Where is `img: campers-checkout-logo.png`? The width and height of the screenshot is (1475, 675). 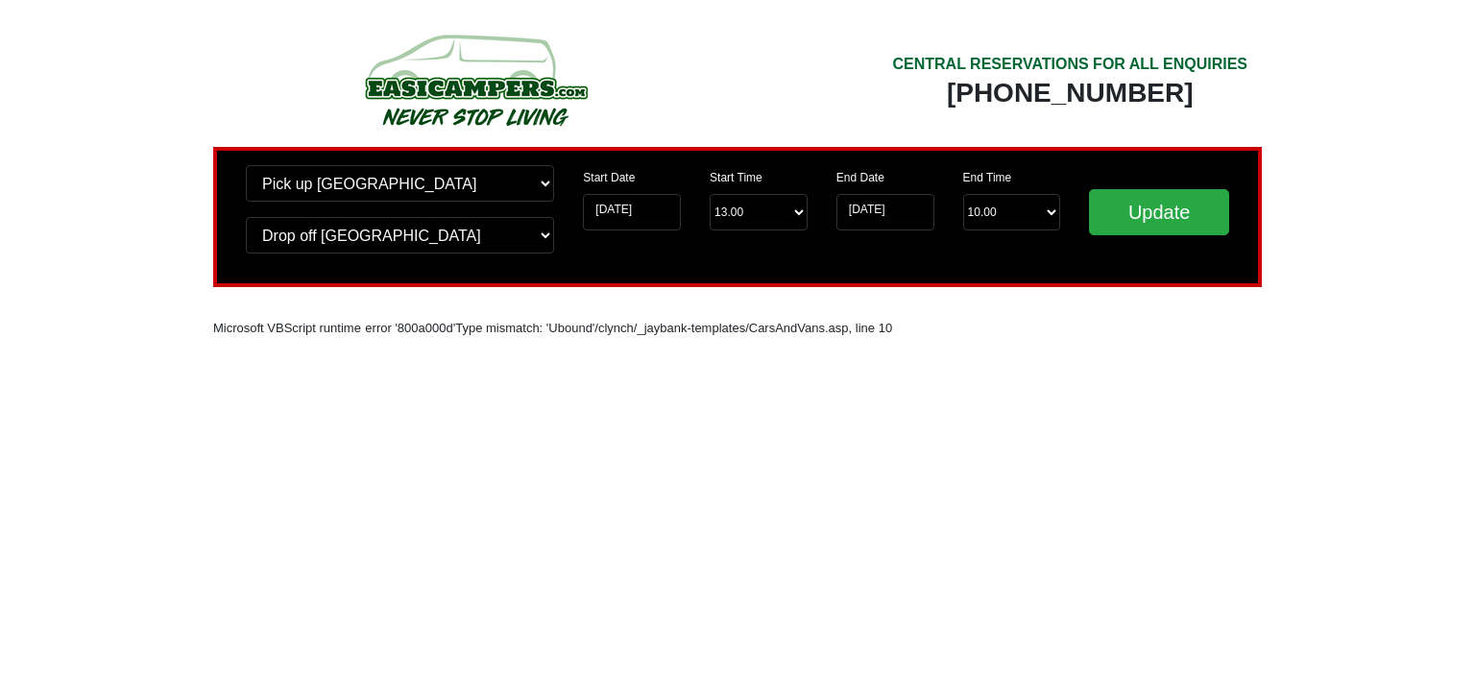
img: campers-checkout-logo.png is located at coordinates (475, 80).